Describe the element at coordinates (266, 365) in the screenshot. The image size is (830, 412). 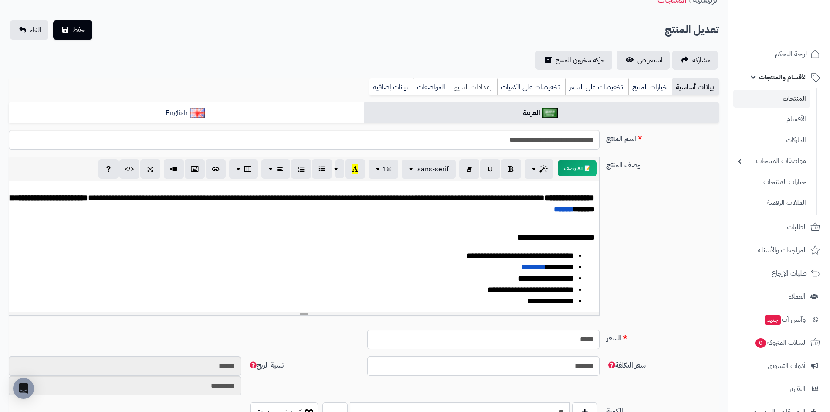
I see `span: نسبة الربح` at that location.